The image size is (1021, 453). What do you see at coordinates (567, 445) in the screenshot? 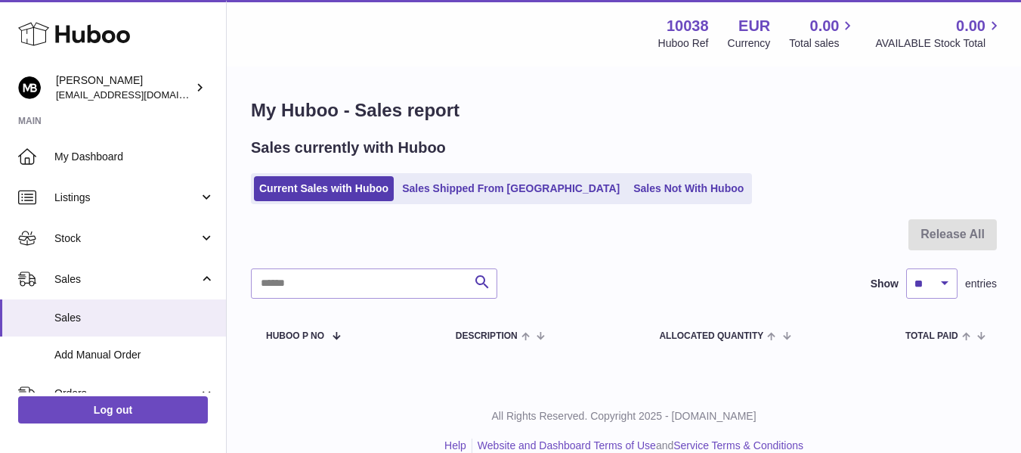
I see `a: Website and Dashboard Terms of Use` at bounding box center [567, 445].